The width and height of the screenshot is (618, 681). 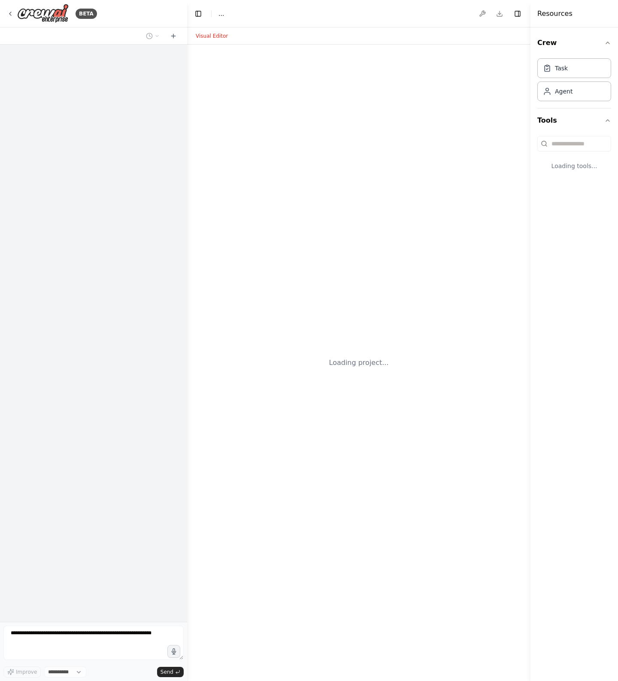 What do you see at coordinates (563, 91) in the screenshot?
I see `div: Agent` at bounding box center [563, 91].